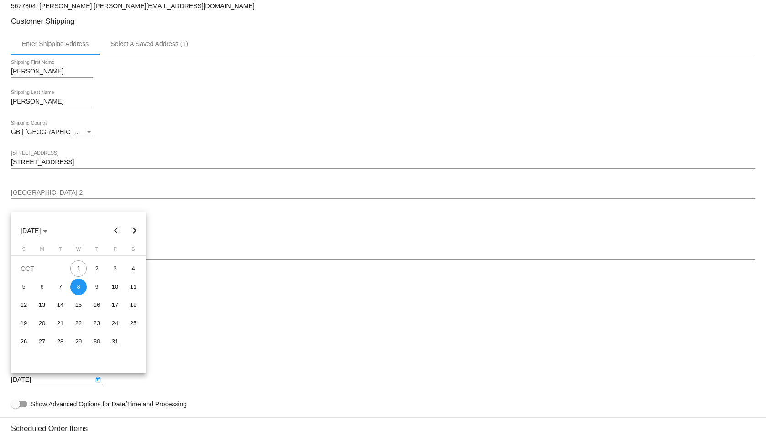 The width and height of the screenshot is (766, 431). Describe the element at coordinates (115, 342) in the screenshot. I see `td: October 31, 2025` at that location.